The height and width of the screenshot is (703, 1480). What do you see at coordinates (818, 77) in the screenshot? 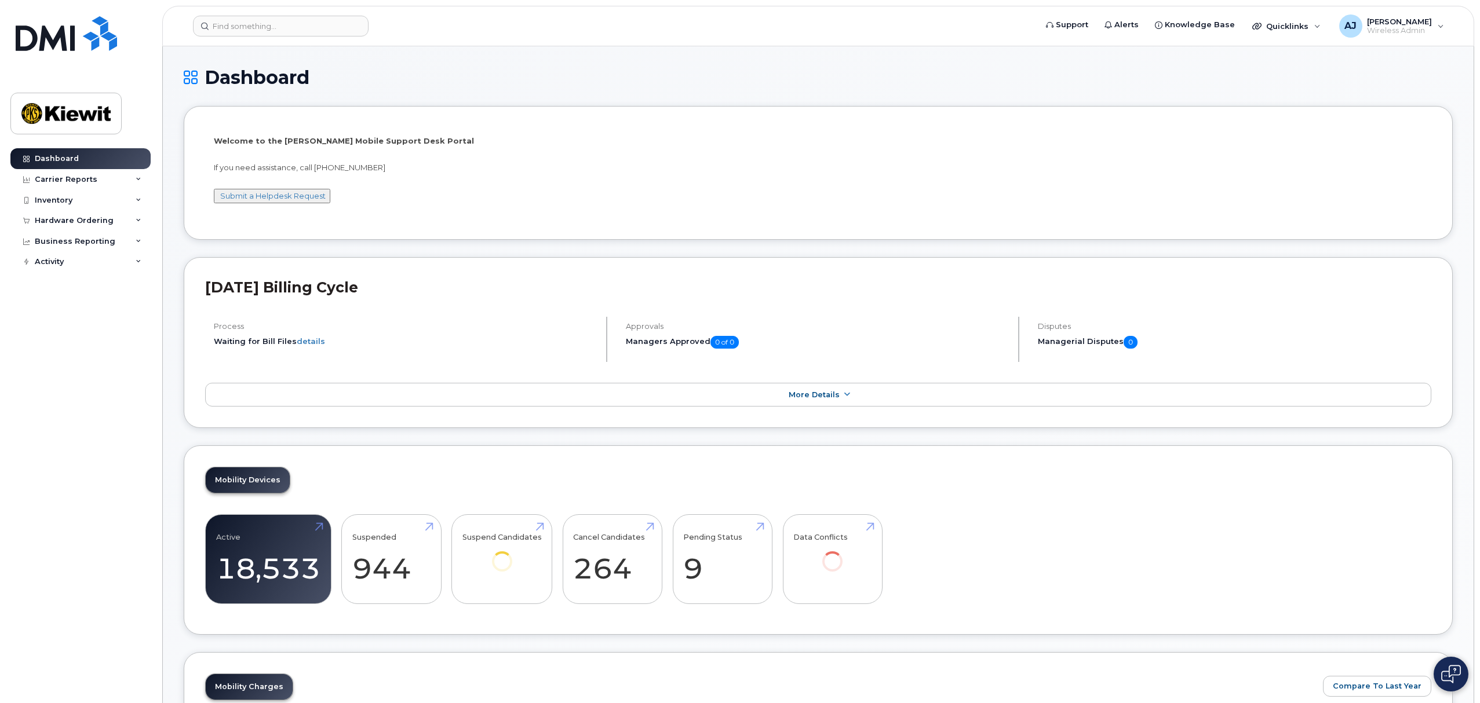
I see `h1: Dashboard` at bounding box center [818, 77].